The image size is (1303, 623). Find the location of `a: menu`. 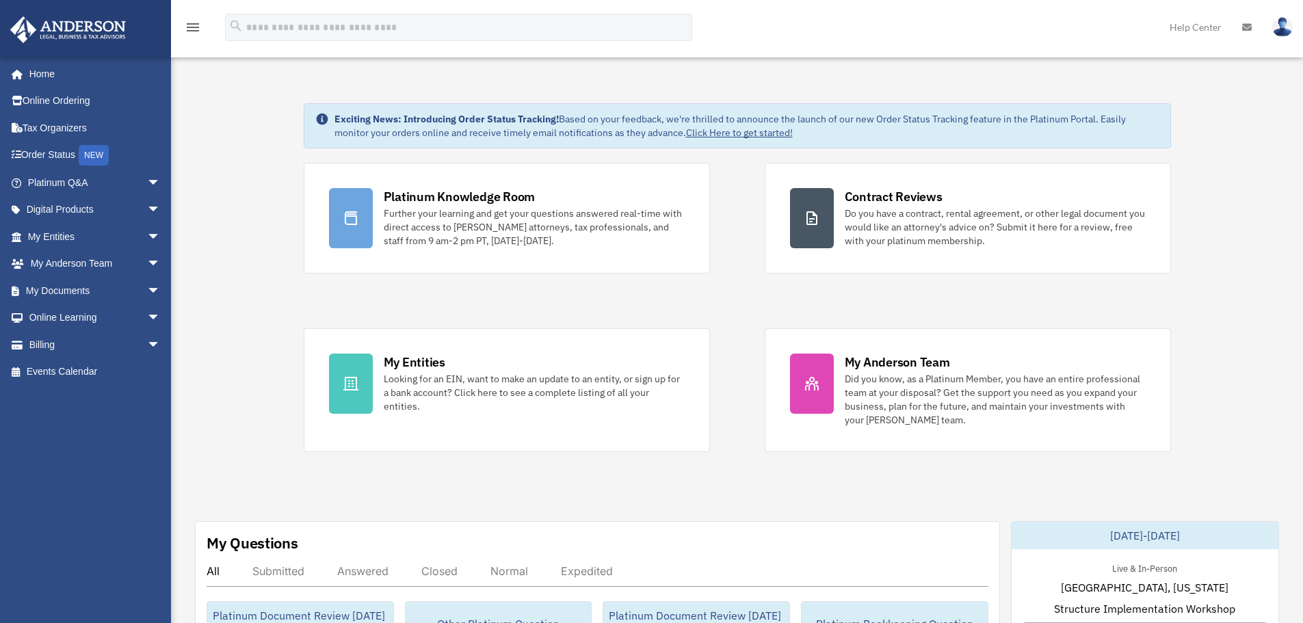

a: menu is located at coordinates (193, 29).